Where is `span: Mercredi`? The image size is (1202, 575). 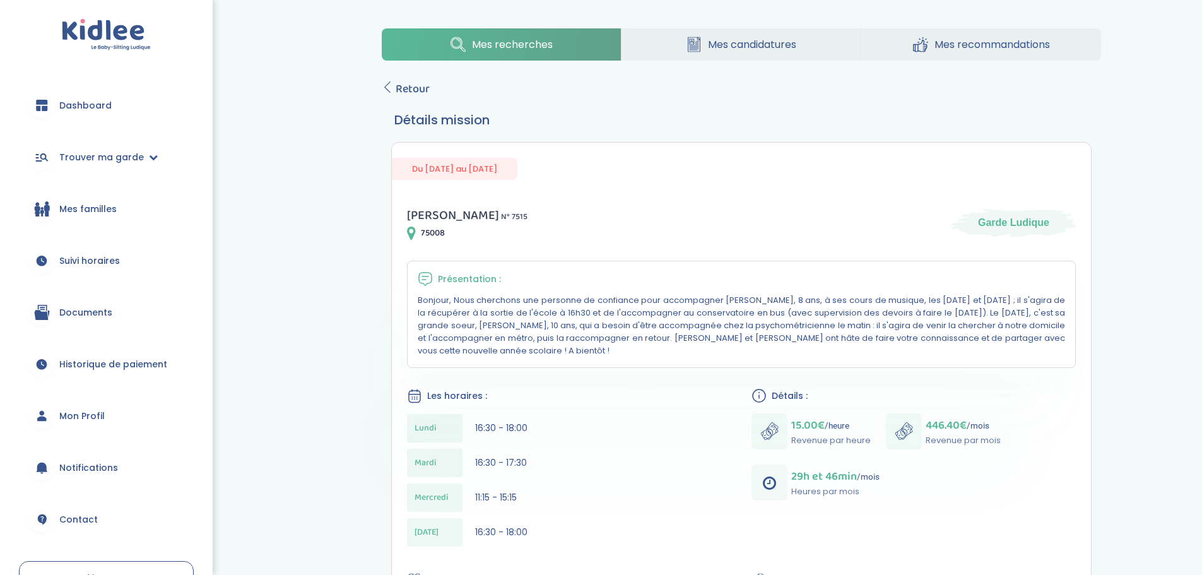
span: Mercredi is located at coordinates (432, 497).